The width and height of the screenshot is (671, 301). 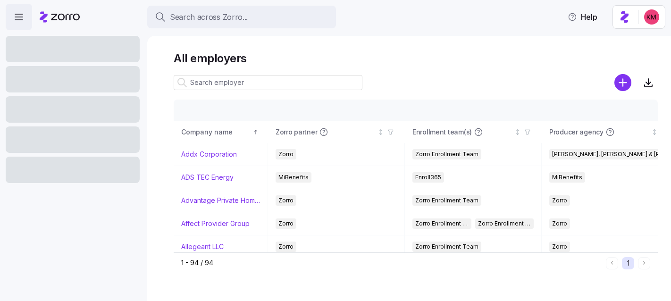 I want to click on span: Search across Zorro..., so click(x=209, y=17).